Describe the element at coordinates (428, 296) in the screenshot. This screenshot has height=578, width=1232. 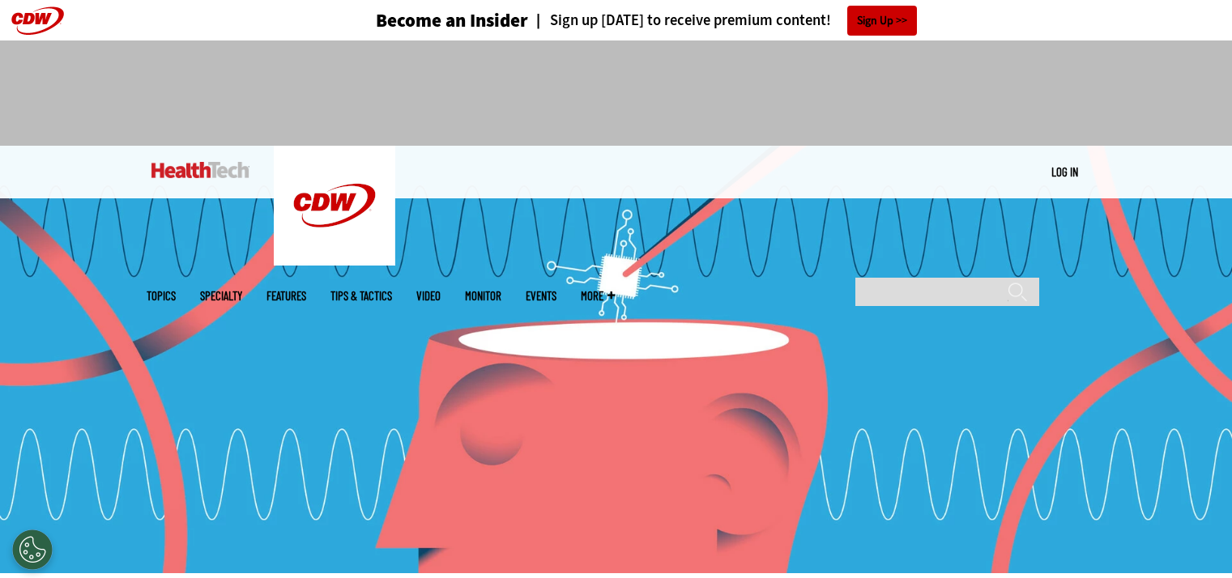
I see `a: Video` at that location.